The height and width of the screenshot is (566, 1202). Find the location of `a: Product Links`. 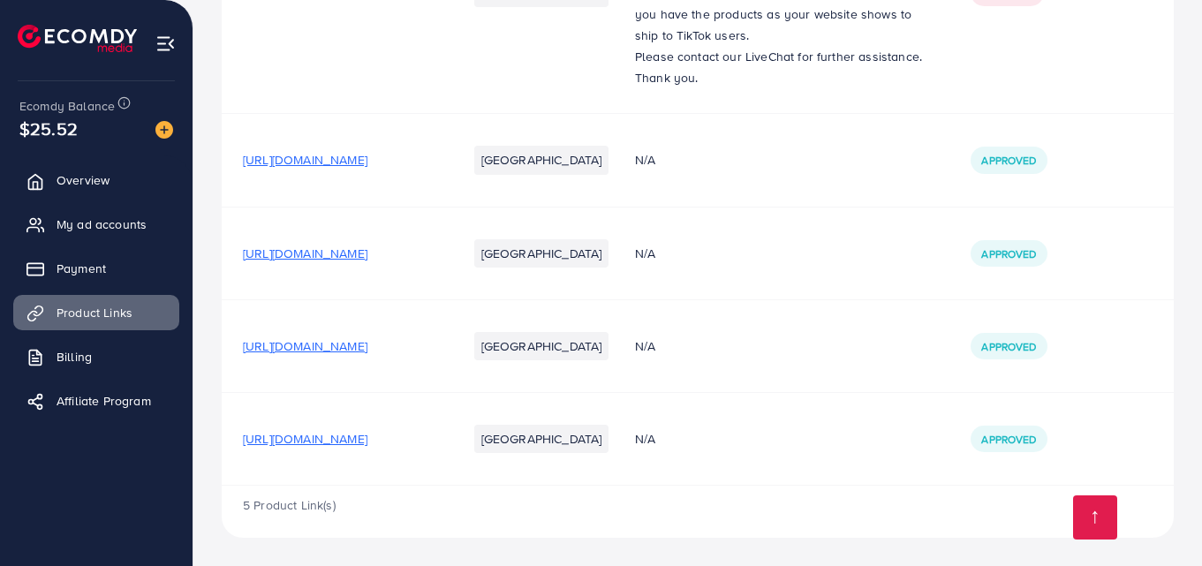

a: Product Links is located at coordinates (96, 313).